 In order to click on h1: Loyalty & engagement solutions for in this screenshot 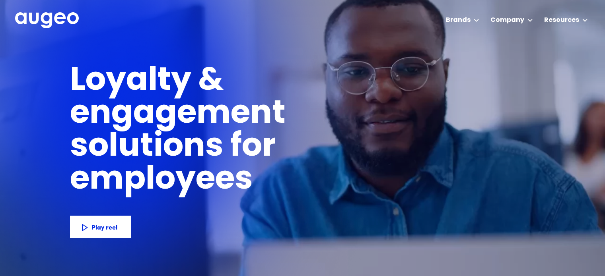, I will do `click(242, 115)`.